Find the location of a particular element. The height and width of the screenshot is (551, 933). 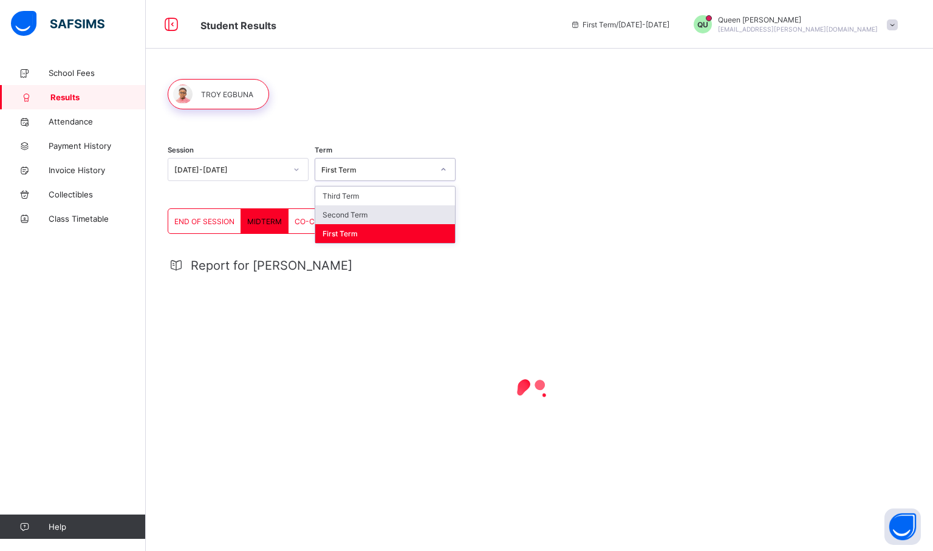

span: Term is located at coordinates (323, 150).